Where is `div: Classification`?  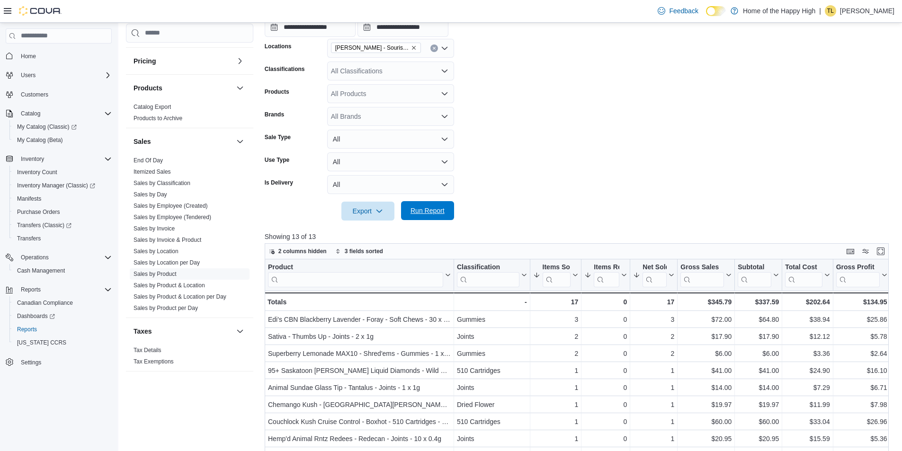
div: Classification is located at coordinates (488, 267).